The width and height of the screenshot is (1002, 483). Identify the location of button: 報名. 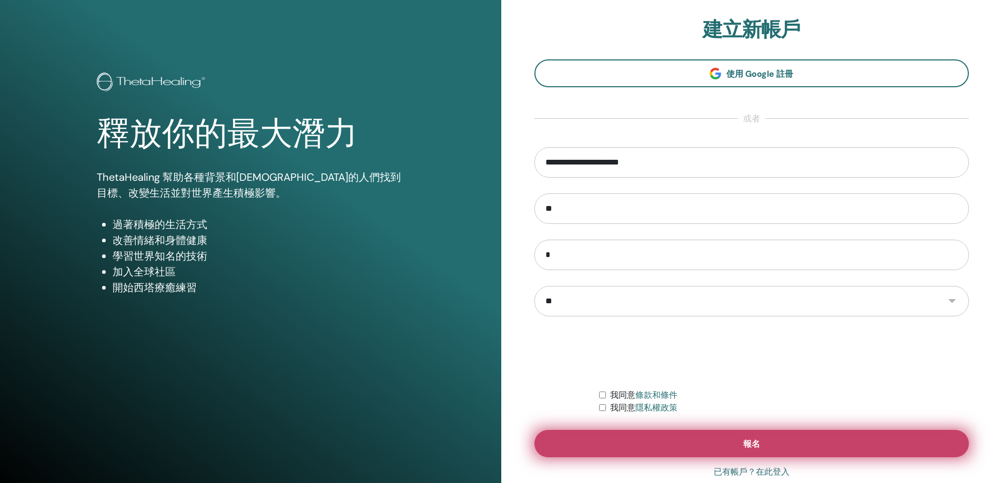
(752, 444).